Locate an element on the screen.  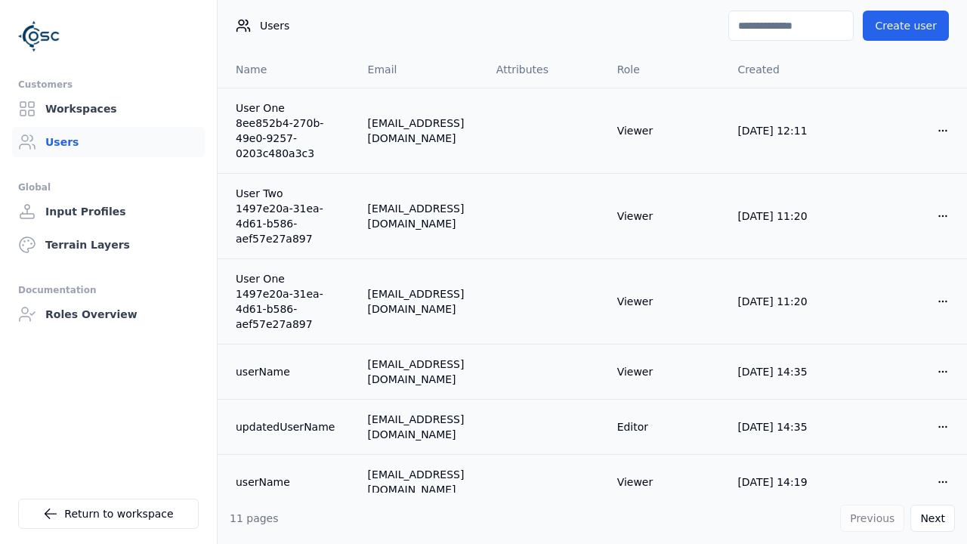
a: User One 1497e20a-31ea-4d61-b586-aef57e27a897 is located at coordinates (289, 301).